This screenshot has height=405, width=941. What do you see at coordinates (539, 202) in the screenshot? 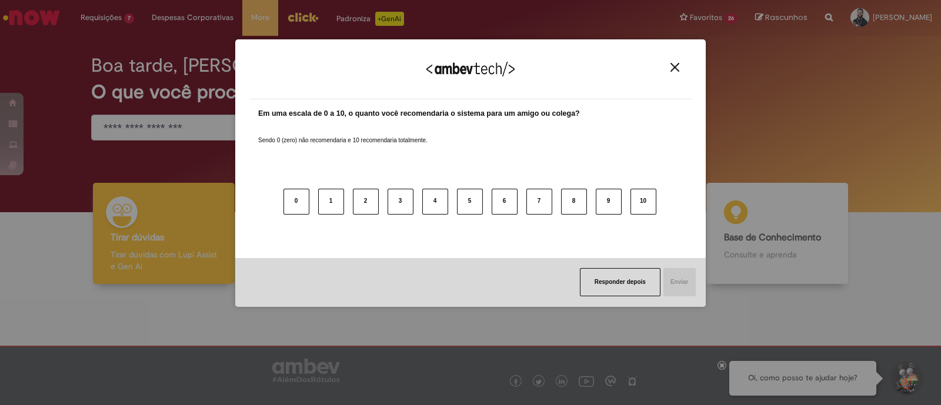
I see `button: 7` at bounding box center [539, 202].